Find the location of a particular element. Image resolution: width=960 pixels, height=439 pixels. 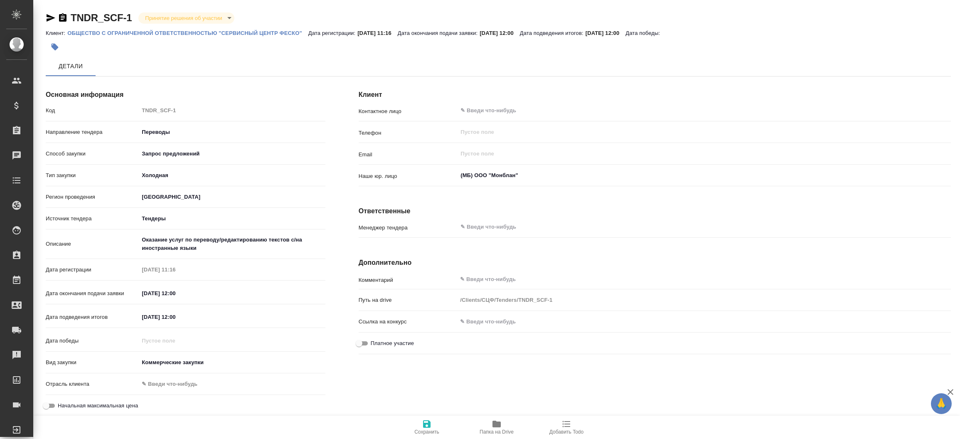

p: Способ закупки is located at coordinates (92, 154).